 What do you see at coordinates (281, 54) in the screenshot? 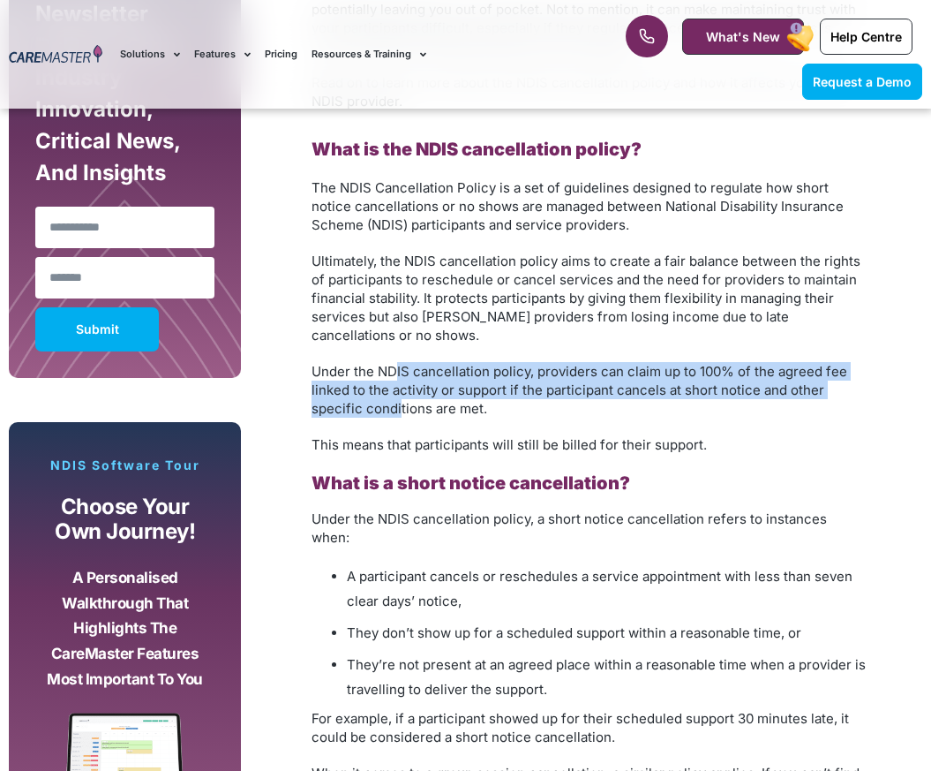
I see `a: Pricing` at bounding box center [281, 54].